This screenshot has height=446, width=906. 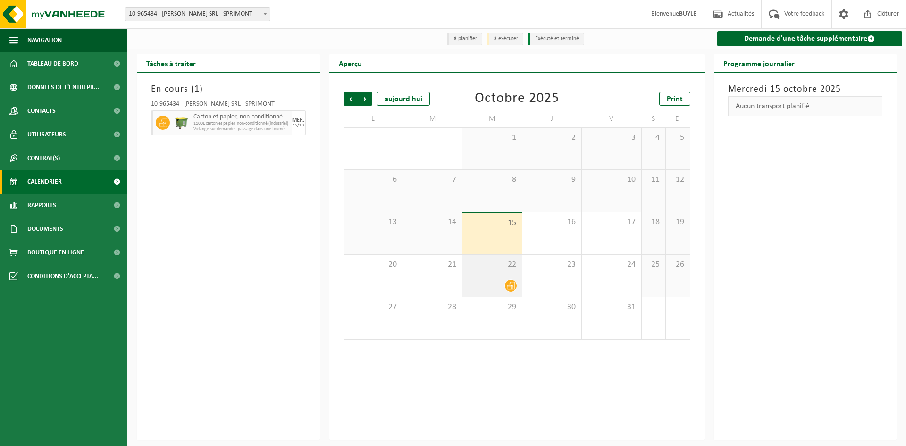 I want to click on span: 16, so click(x=552, y=222).